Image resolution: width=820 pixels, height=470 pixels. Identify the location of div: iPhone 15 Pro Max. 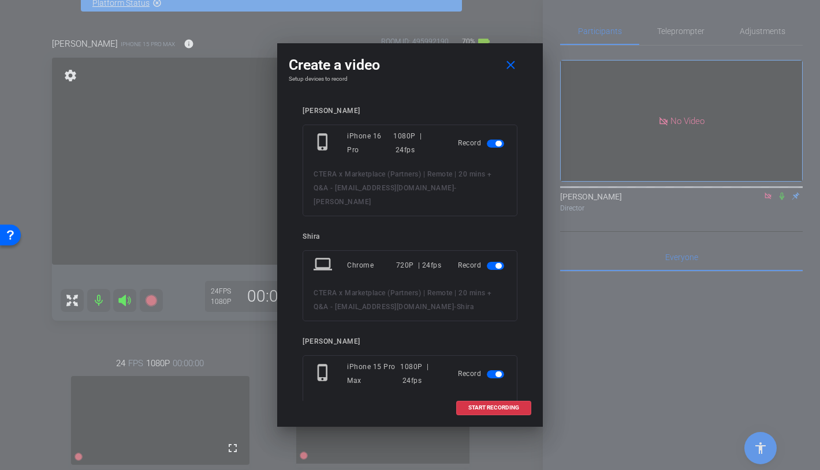
(374, 374).